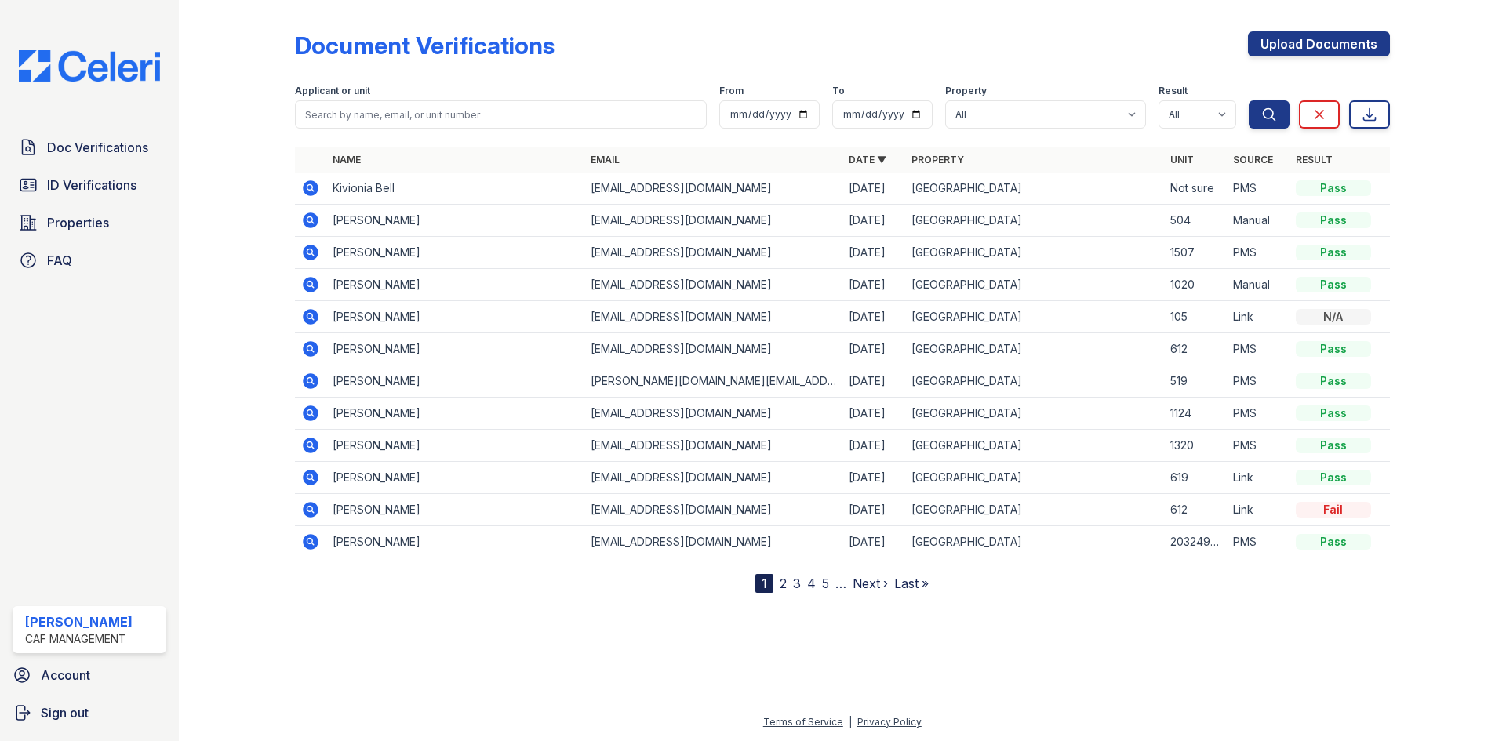 The image size is (1506, 741). What do you see at coordinates (1319, 44) in the screenshot?
I see `a: Upload Documents` at bounding box center [1319, 44].